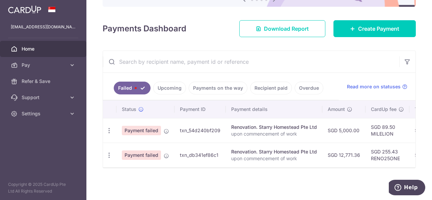 The width and height of the screenshot is (432, 200). I want to click on td: SGD 89.50 MILELION, so click(388, 130).